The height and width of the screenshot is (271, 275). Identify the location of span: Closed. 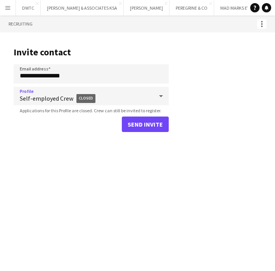
(86, 98).